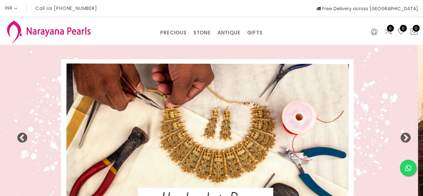 Image resolution: width=423 pixels, height=196 pixels. Describe the element at coordinates (173, 33) in the screenshot. I see `a: PRECIOUS` at that location.